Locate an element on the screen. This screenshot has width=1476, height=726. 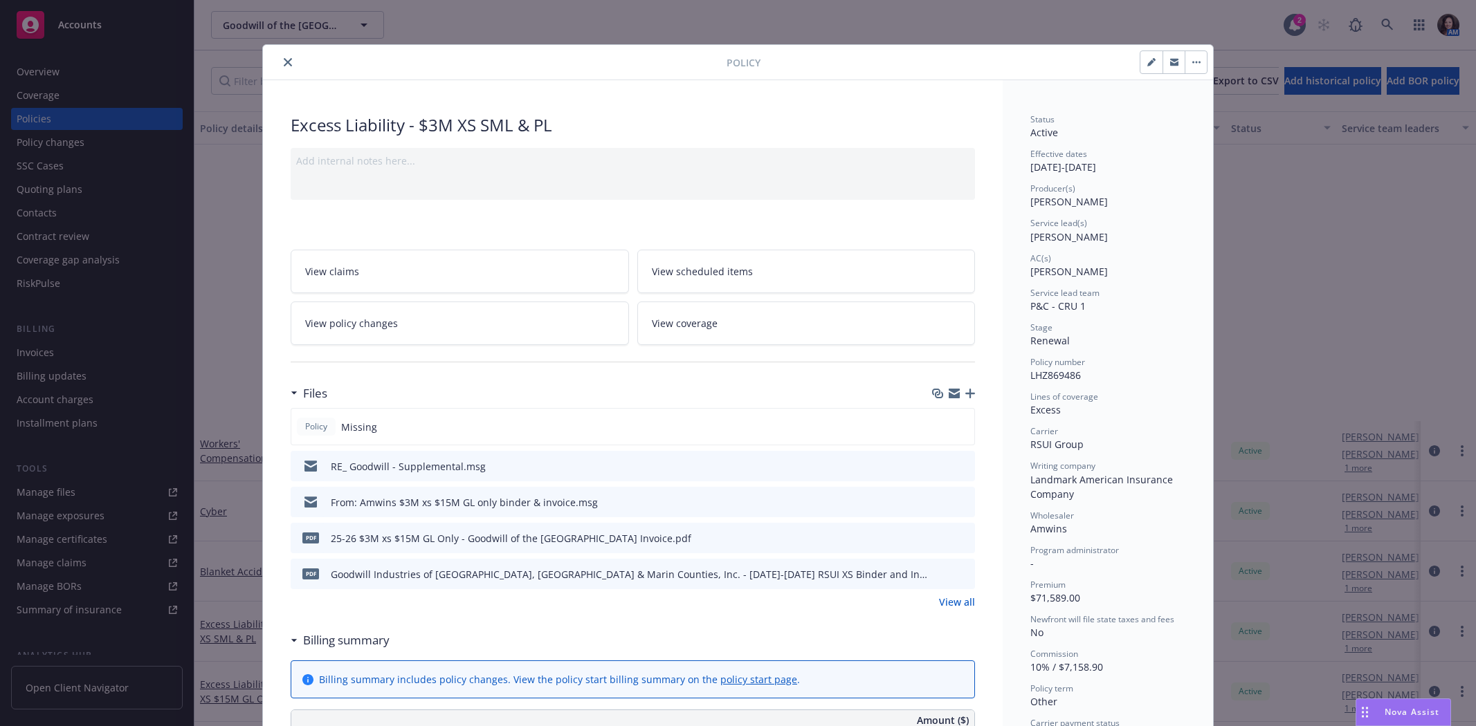
span: Producer(s) is located at coordinates (1052, 188).